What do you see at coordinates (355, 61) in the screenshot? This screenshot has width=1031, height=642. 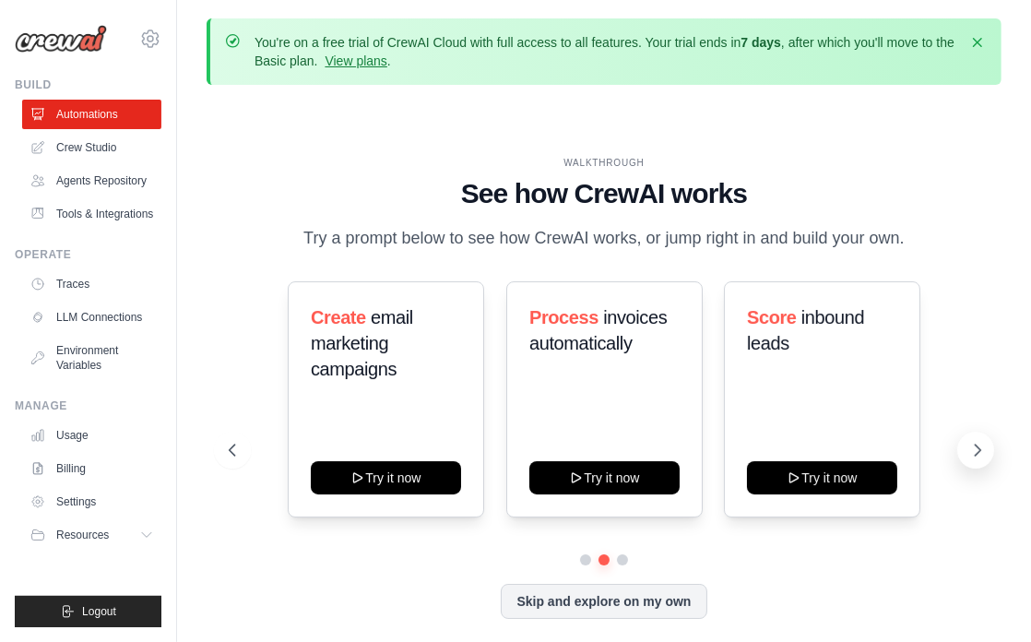 I see `a: View plans` at bounding box center [355, 61].